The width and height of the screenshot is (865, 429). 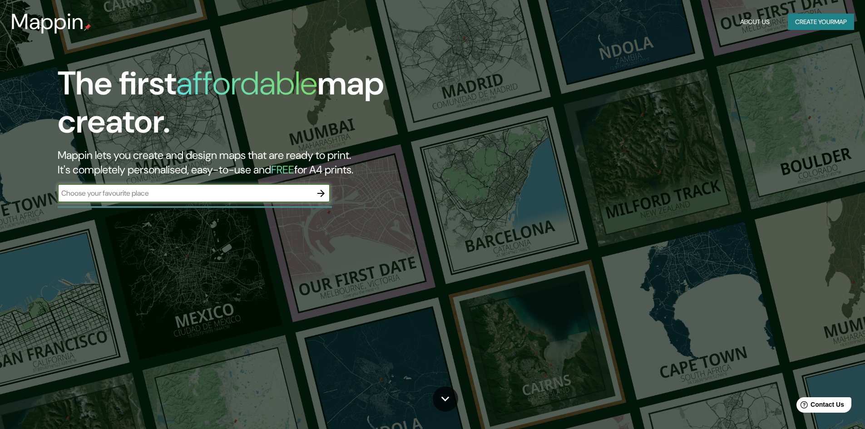 I want to click on button: Create yourmap, so click(x=821, y=22).